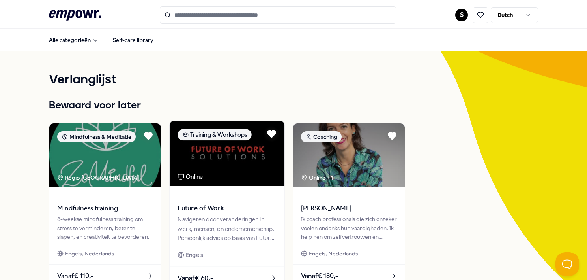  Describe the element at coordinates (294, 80) in the screenshot. I see `h1: Verlanglijst` at that location.